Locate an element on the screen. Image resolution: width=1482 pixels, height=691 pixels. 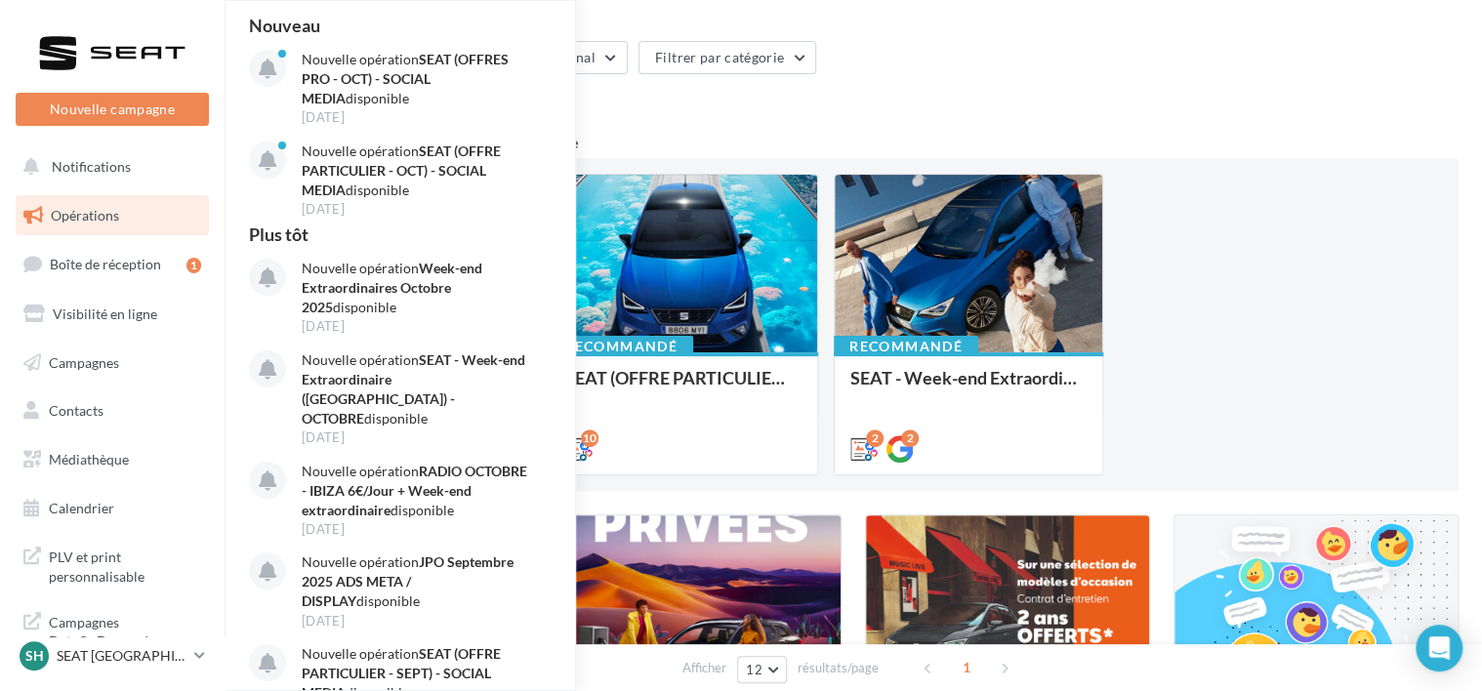
span: Contacts is located at coordinates (76, 410).